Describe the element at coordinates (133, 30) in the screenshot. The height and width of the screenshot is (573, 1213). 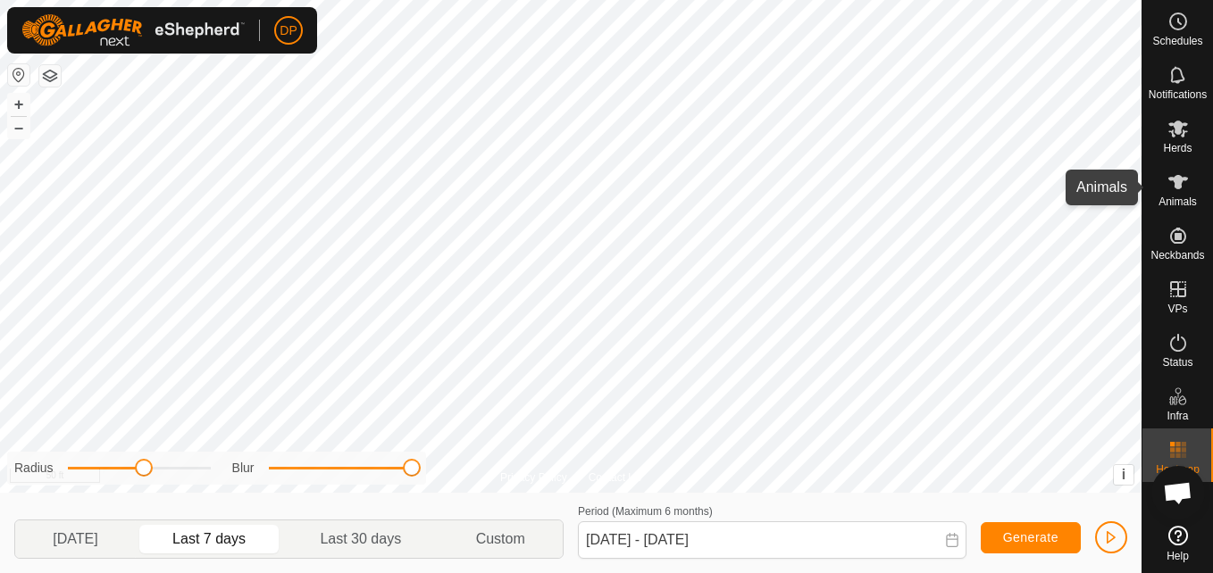
I see `img: Gallagher Logo` at that location.